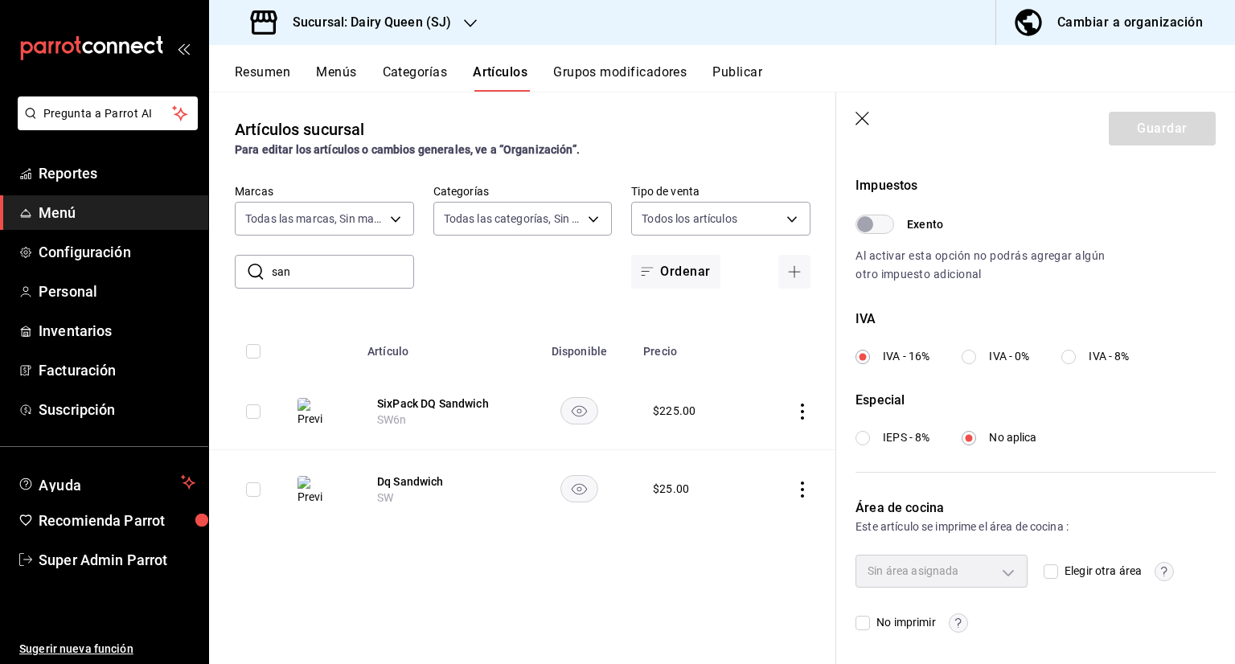  I want to click on span: SW6n, so click(392, 420).